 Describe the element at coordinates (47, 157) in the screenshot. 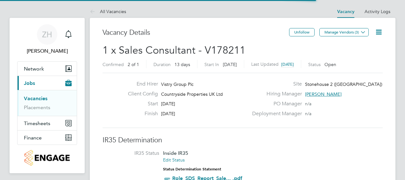

I see `img: countryside-properties-logo-retina.png` at that location.